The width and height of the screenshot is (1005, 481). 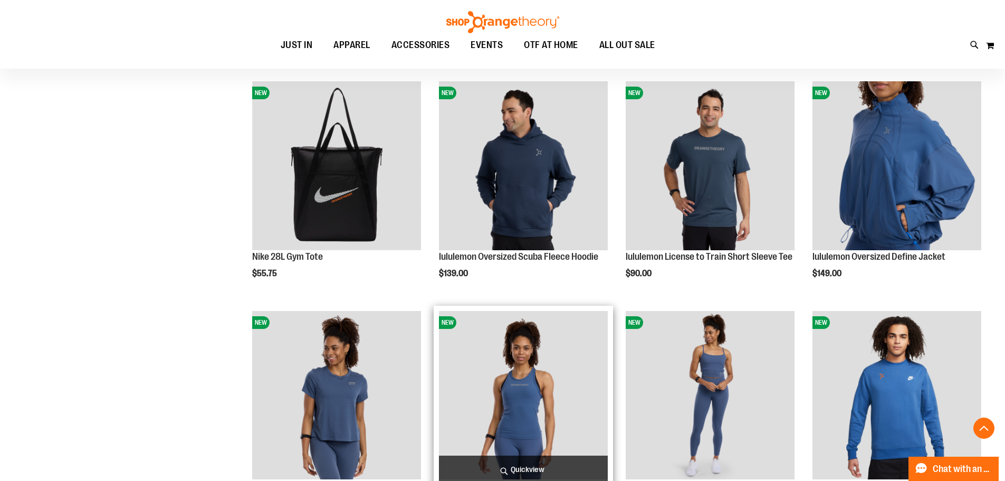 What do you see at coordinates (337, 166) in the screenshot?
I see `img: Nike 28L Gym Tote` at bounding box center [337, 166].